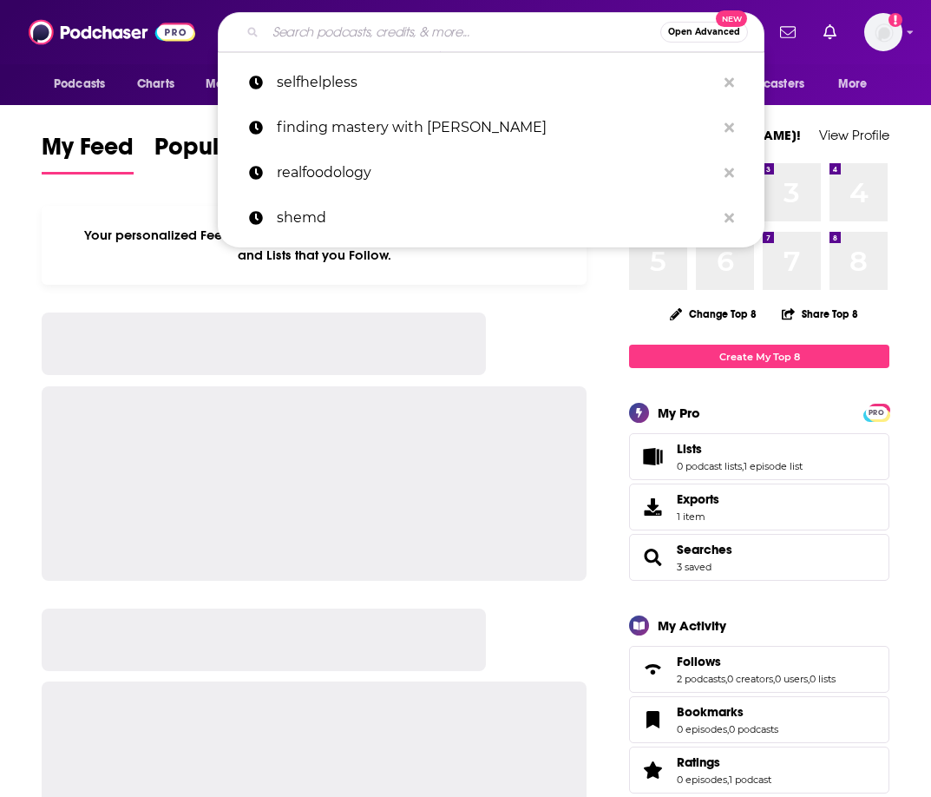 This screenshot has height=797, width=931. Describe the element at coordinates (854, 135) in the screenshot. I see `a: View Profile` at that location.